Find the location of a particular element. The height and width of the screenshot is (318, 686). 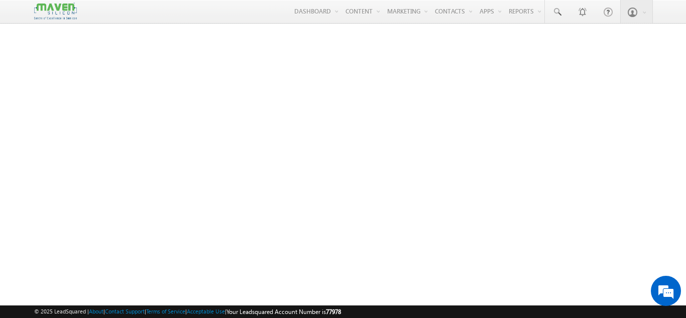

span: 77978 is located at coordinates (334, 311).